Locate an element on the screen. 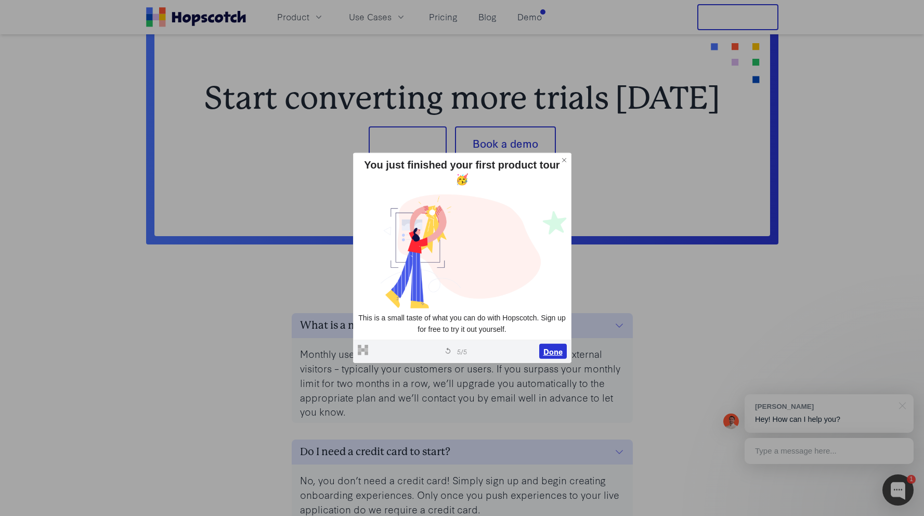 The image size is (924, 516). p: This is a small taste of what you can do with Hopscotch. Sign up for free to try it out yourself. is located at coordinates (462, 323).